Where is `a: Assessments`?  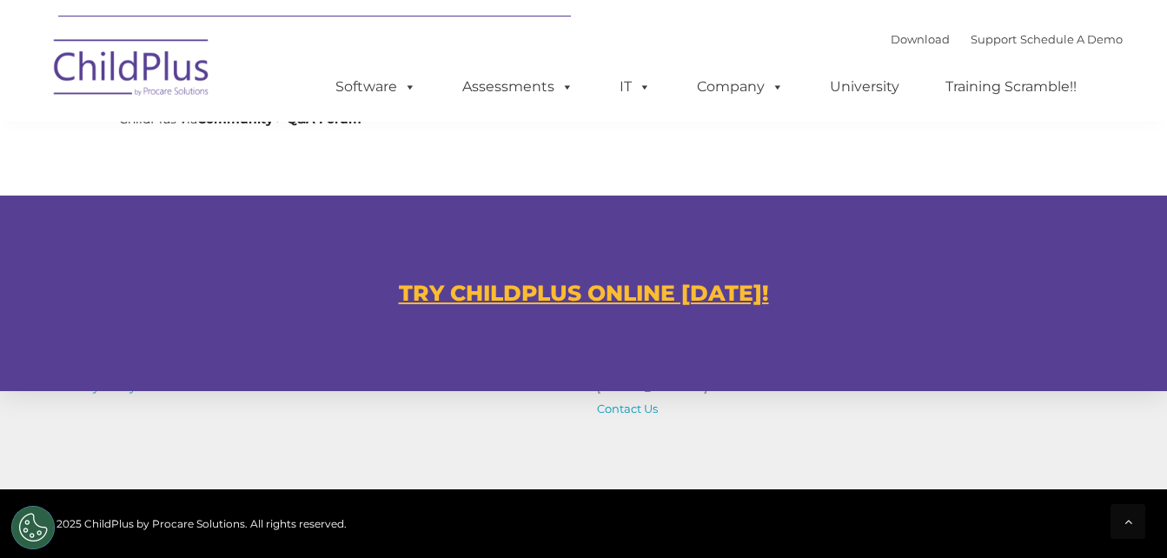 a: Assessments is located at coordinates (518, 87).